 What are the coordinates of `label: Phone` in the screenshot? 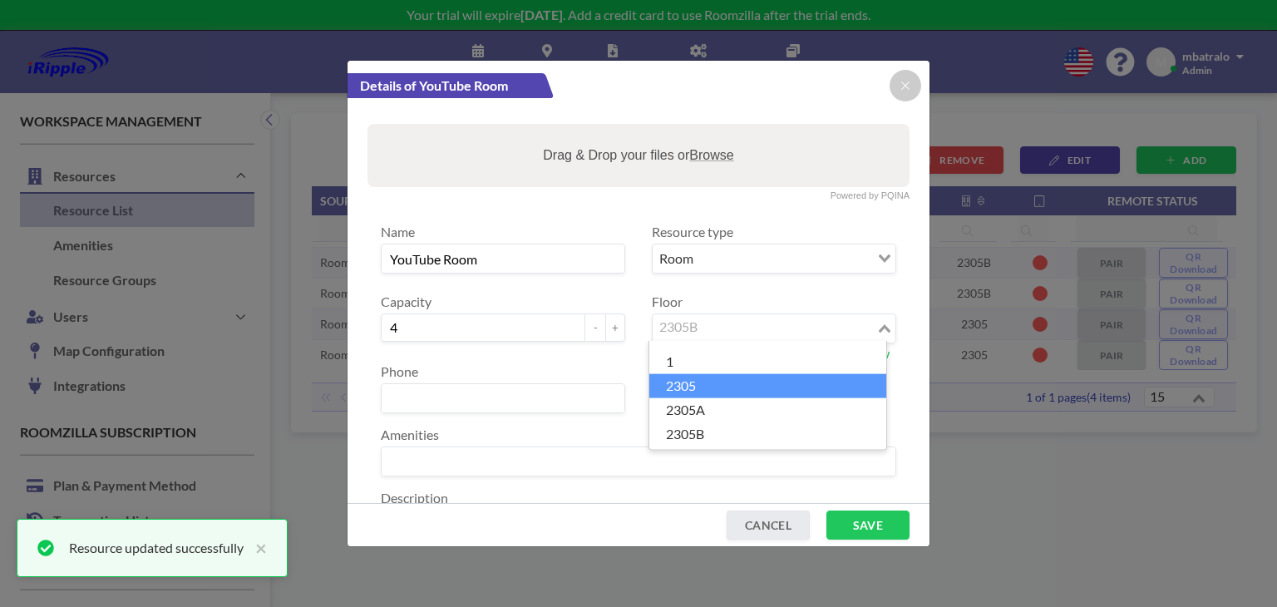 It's located at (399, 371).